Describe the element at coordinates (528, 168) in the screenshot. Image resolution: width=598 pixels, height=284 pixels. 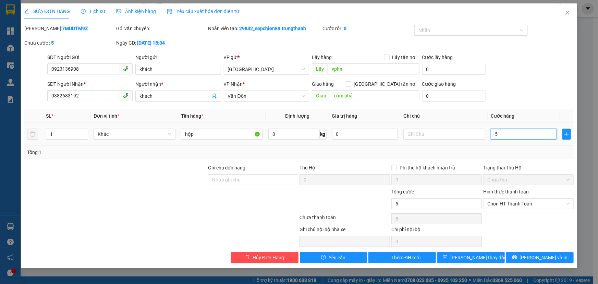
I see `div: Trạng thái Thu Hộ` at that location.